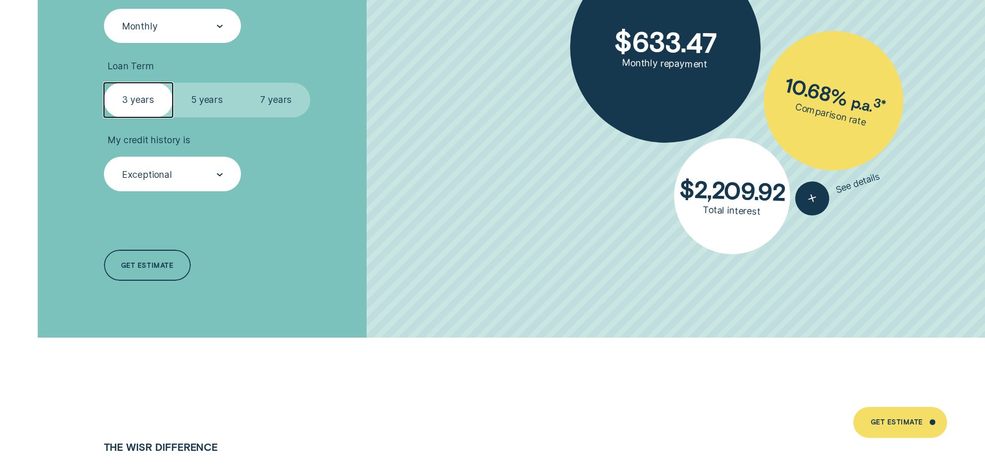  I want to click on a: Get Estimate, so click(900, 423).